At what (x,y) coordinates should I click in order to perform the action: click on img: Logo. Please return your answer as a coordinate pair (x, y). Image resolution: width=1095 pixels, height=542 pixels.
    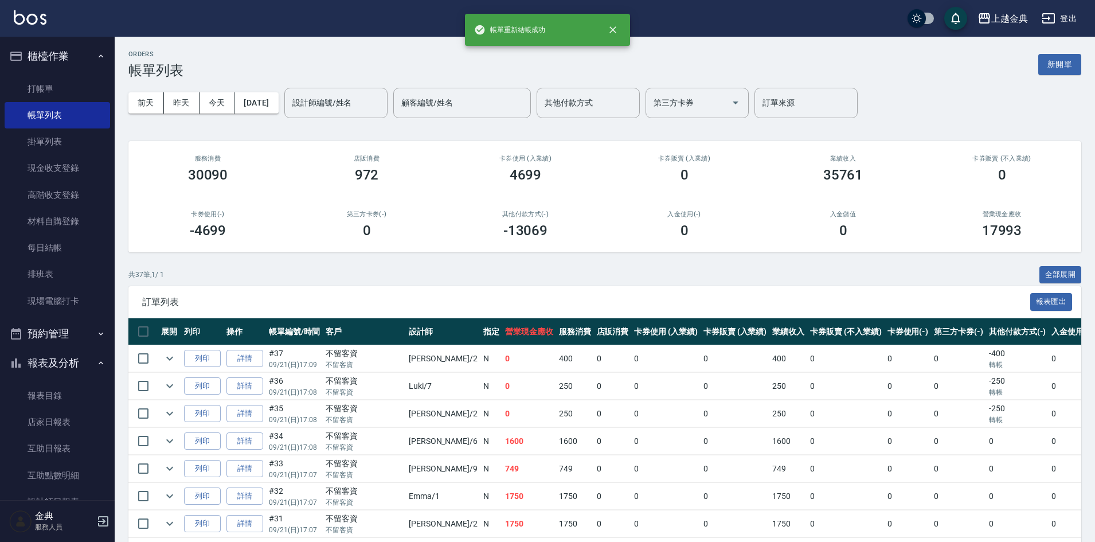
    Looking at the image, I should click on (30, 17).